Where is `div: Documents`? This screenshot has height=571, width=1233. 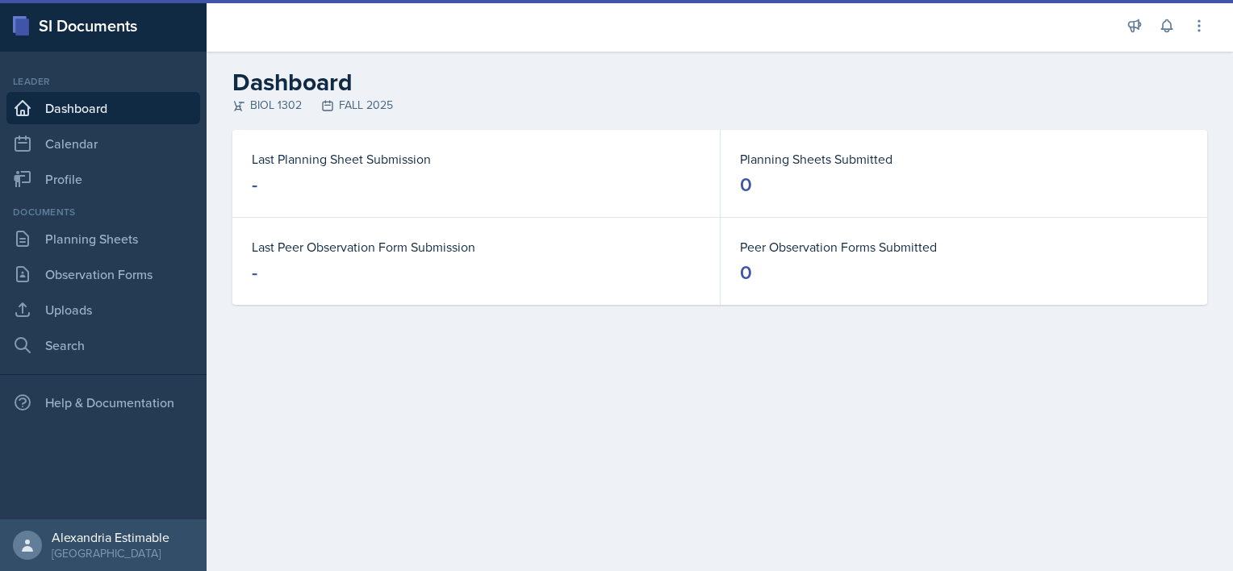
div: Documents is located at coordinates (103, 212).